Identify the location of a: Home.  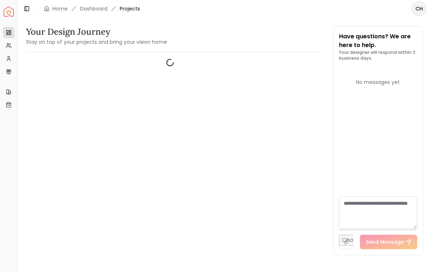
(60, 9).